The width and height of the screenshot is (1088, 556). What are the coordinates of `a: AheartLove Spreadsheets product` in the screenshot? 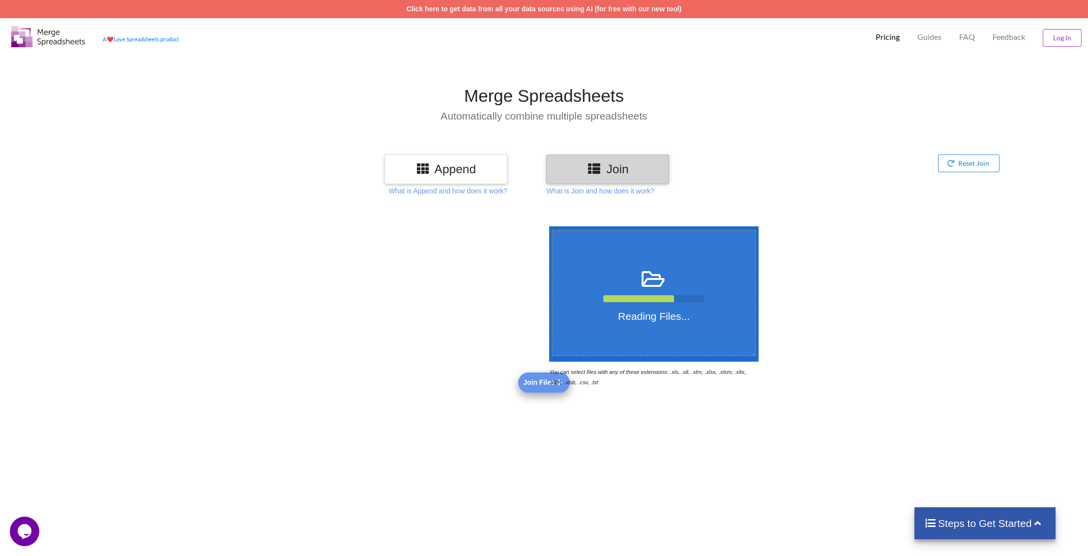 It's located at (141, 39).